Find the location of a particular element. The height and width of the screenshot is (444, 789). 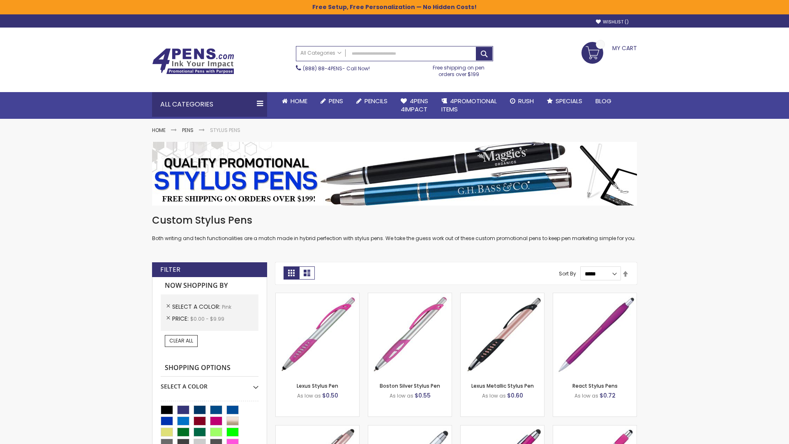

span: Pink is located at coordinates (226, 306).